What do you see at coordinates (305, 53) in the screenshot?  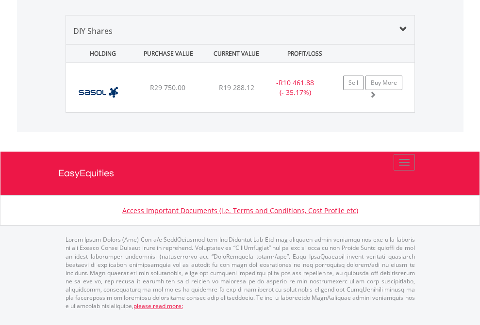 I see `div: PROFIT/LOSS` at bounding box center [305, 53].